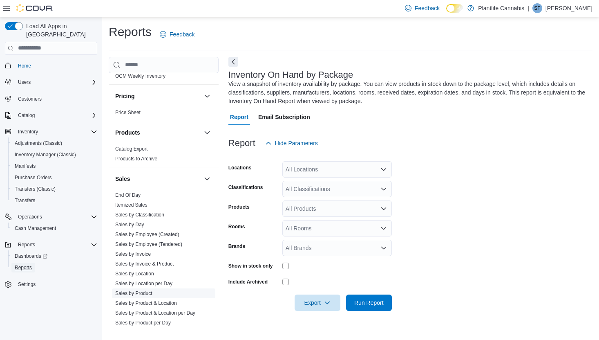  What do you see at coordinates (237, 246) in the screenshot?
I see `label: Brands` at bounding box center [237, 246].